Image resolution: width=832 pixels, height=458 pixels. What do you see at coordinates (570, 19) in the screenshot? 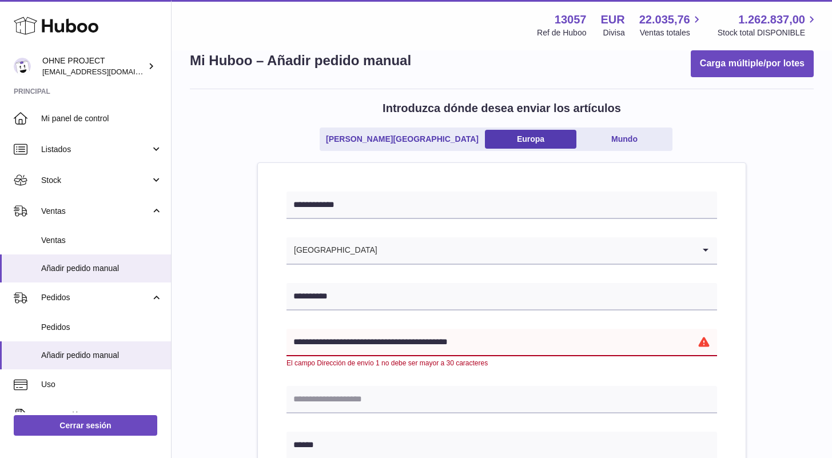
I see `strong: 13057` at bounding box center [570, 19].